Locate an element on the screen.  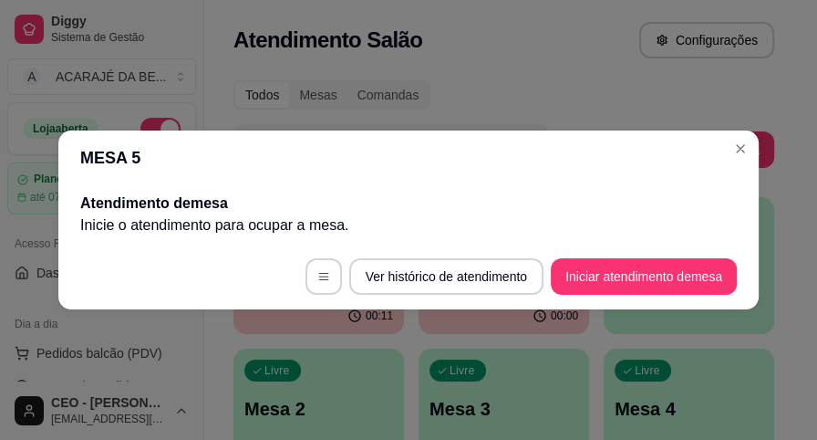
header: MESA 5 is located at coordinates (409, 158).